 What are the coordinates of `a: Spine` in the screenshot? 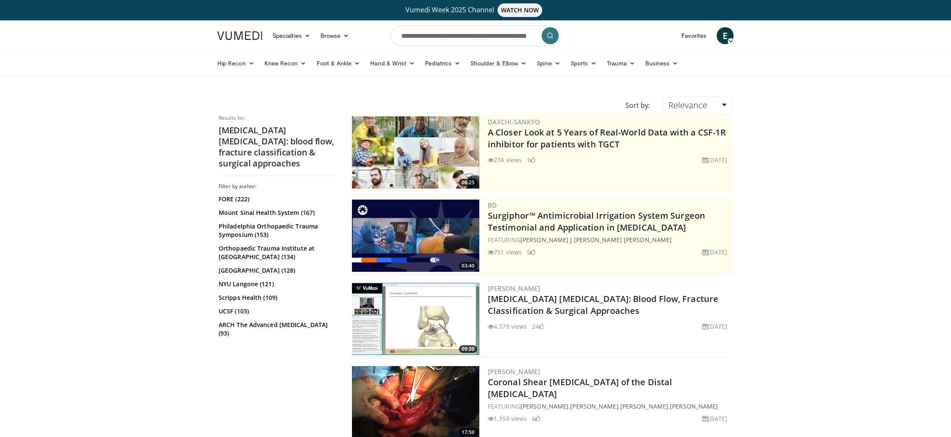 It's located at (548, 63).